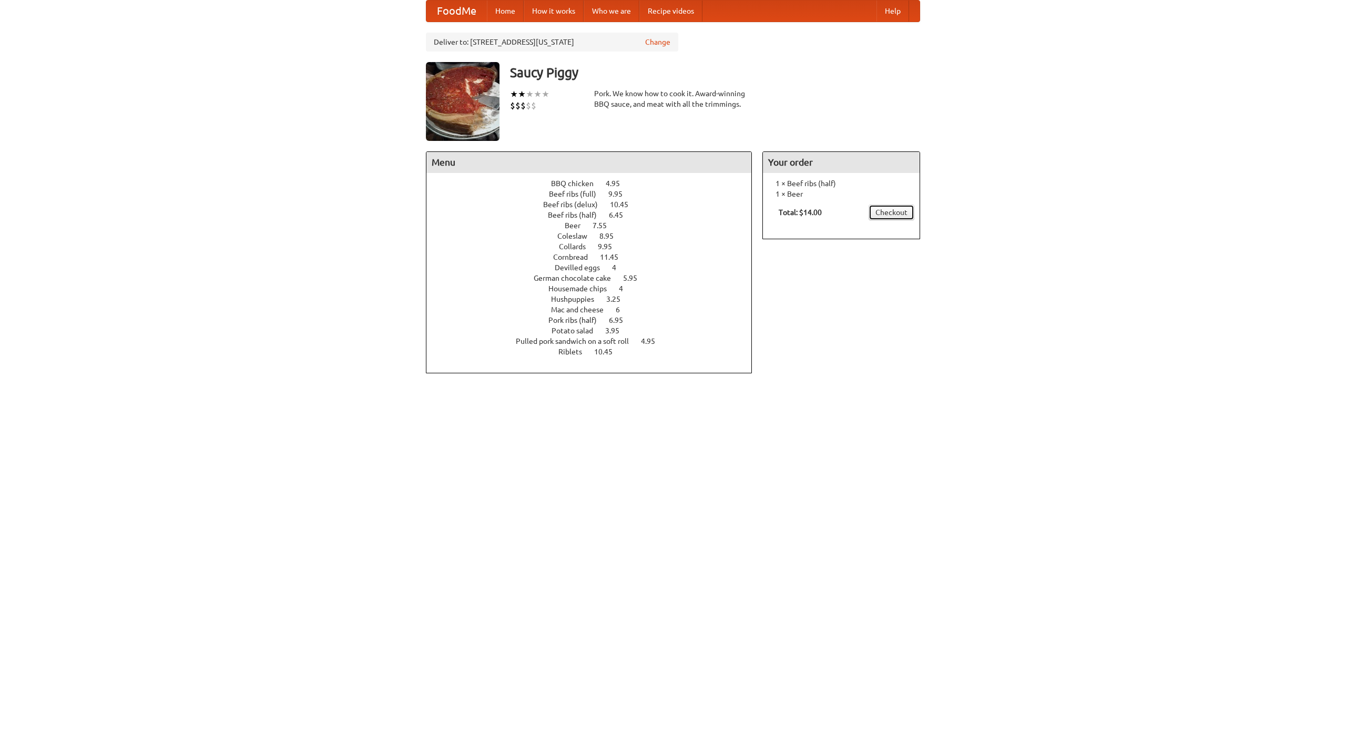 The image size is (1346, 744). Describe the element at coordinates (621, 320) in the screenshot. I see `span: 6.95` at that location.